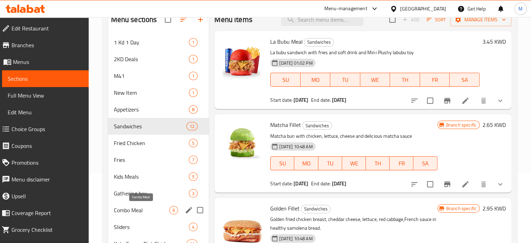 Image resolution: width=531 pixels, height=243 pixels. Describe the element at coordinates (159, 227) in the screenshot. I see `div: Sliders4` at that location.